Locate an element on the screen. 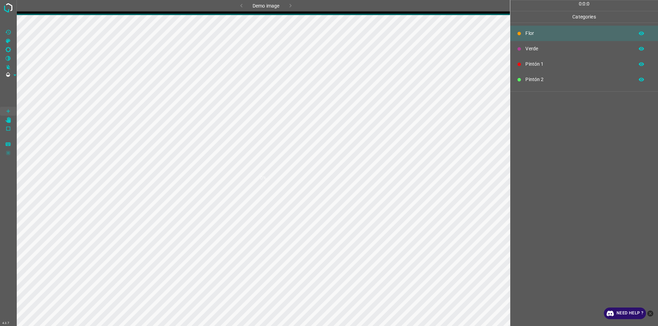 The image size is (658, 326). div: Pintón 2 is located at coordinates (584, 79).